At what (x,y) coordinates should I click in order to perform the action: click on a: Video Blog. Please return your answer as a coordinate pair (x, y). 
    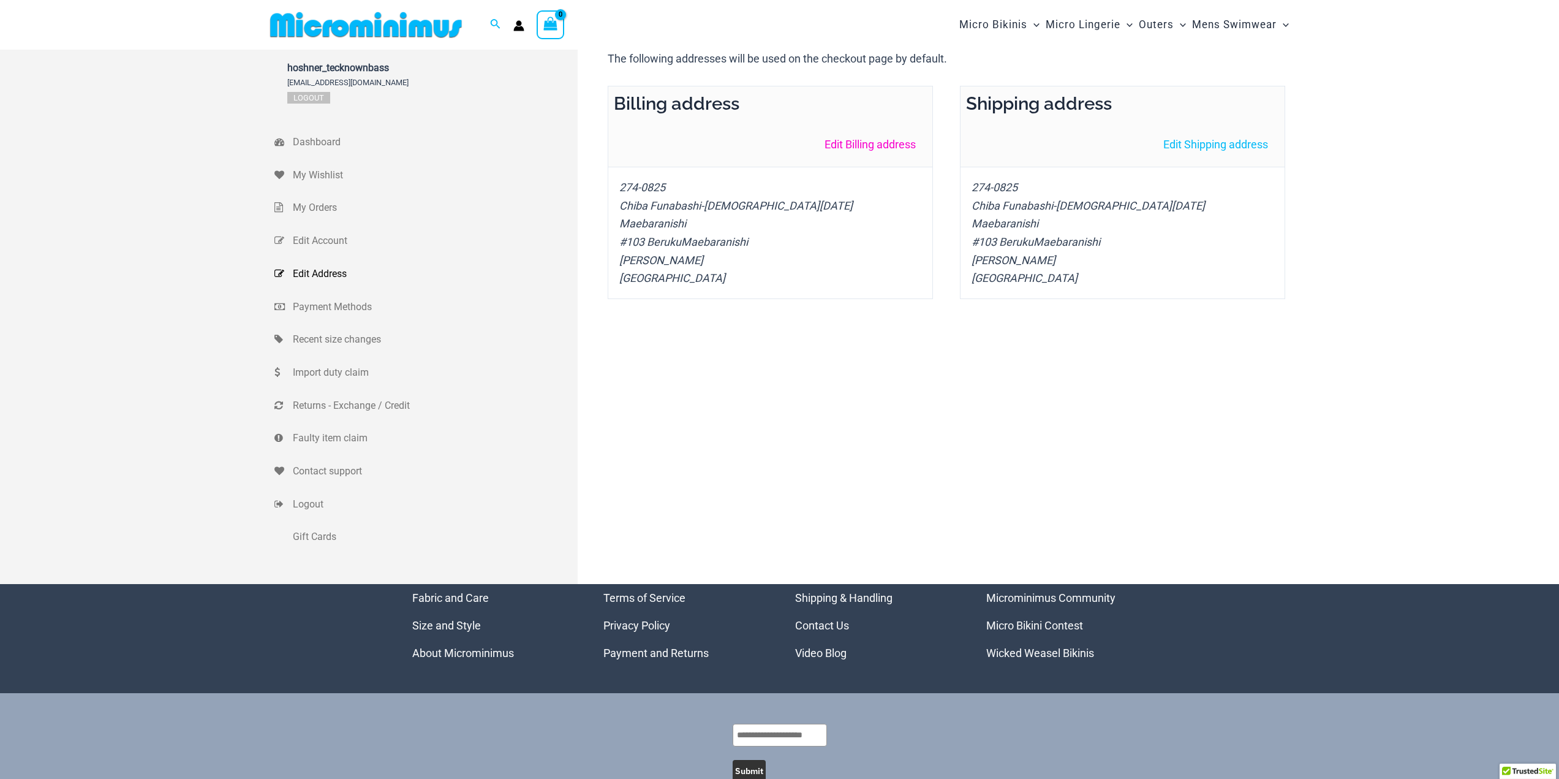
    Looking at the image, I should click on (821, 652).